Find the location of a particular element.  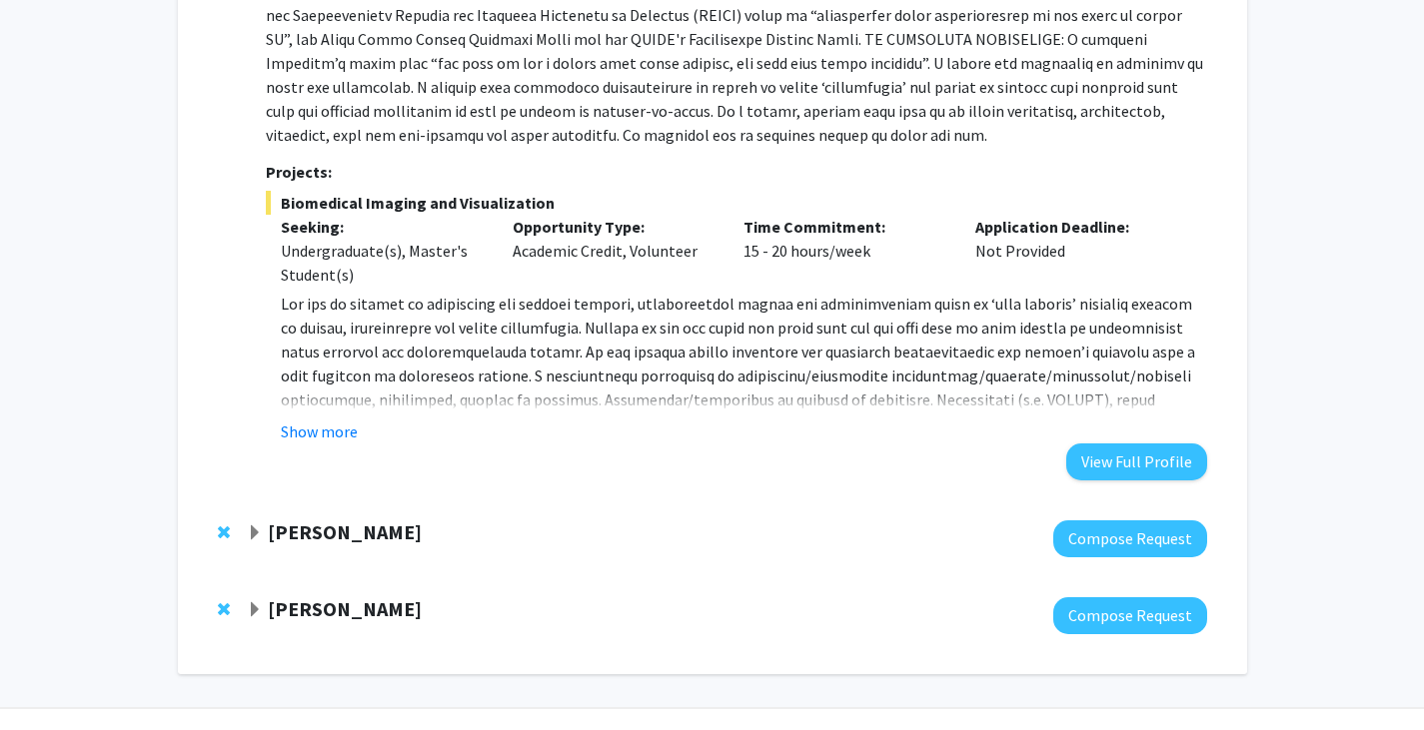

button: Compose Request to Ishan Barman is located at coordinates (1130, 615).